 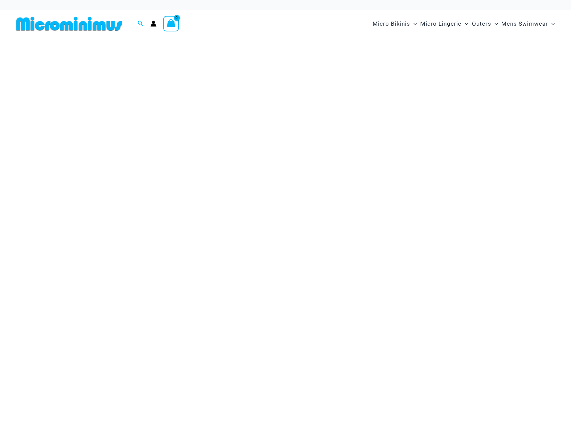 What do you see at coordinates (171, 24) in the screenshot?
I see `a: View Shopping Cart, empty` at bounding box center [171, 24].